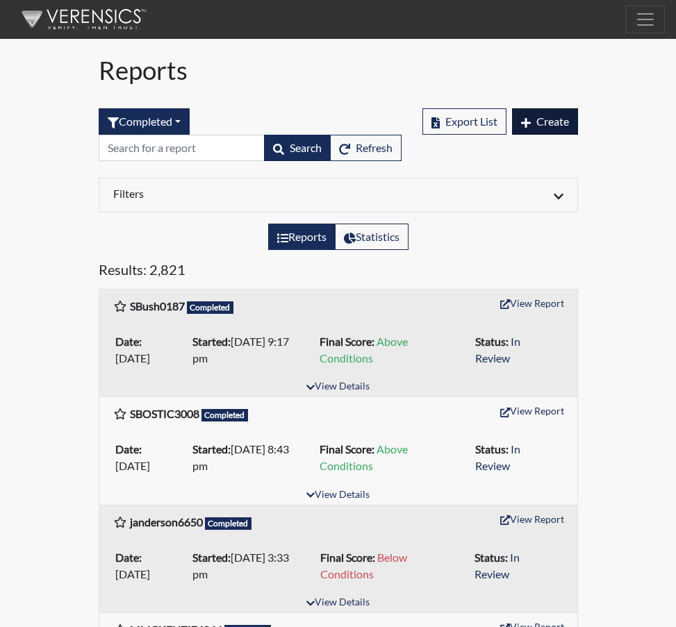 Image resolution: width=676 pixels, height=627 pixels. What do you see at coordinates (144, 122) in the screenshot?
I see `div: Filter by interview status` at bounding box center [144, 122].